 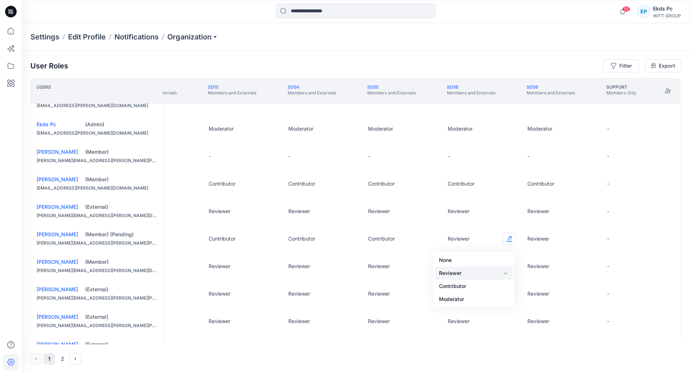 What do you see at coordinates (44, 91) in the screenshot?
I see `p: Users` at bounding box center [44, 91].